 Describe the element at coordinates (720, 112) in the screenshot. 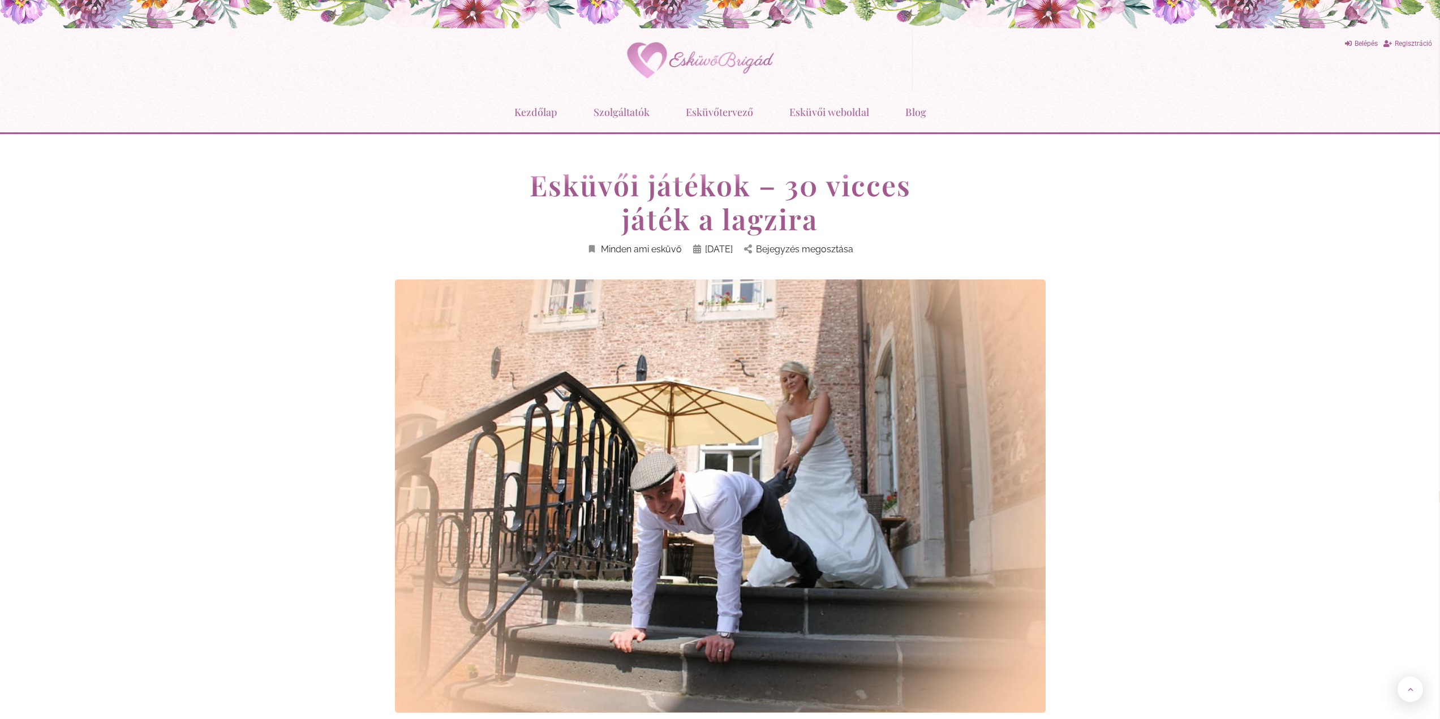

I see `nav: Menu` at that location.